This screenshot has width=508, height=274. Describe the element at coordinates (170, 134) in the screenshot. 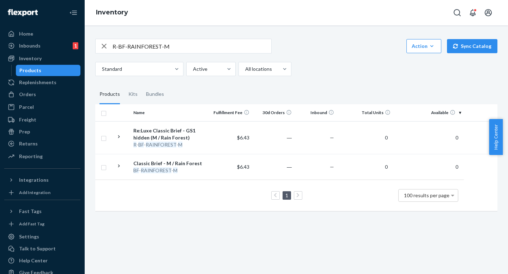

I see `div: Re:Luxe Classic Brief - GS1 hidden (M / Rain Forest)` at that location.